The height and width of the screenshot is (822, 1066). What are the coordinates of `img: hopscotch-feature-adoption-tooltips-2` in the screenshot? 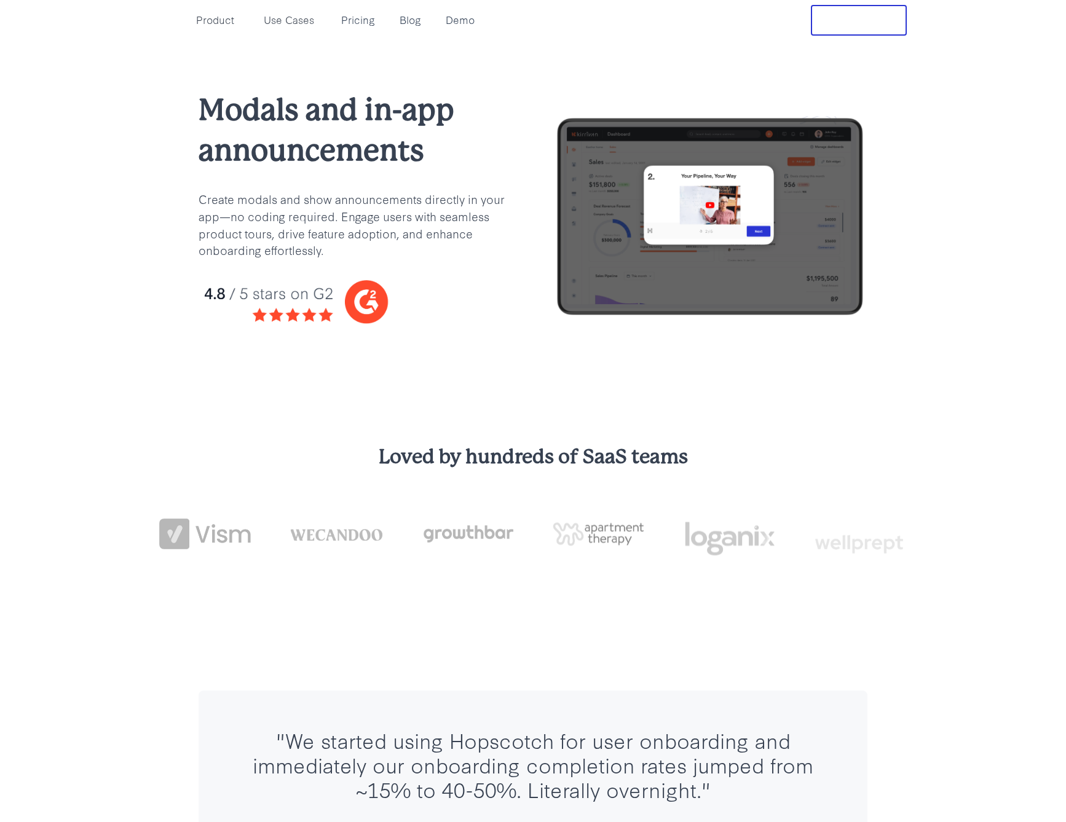 It's located at (710, 218).